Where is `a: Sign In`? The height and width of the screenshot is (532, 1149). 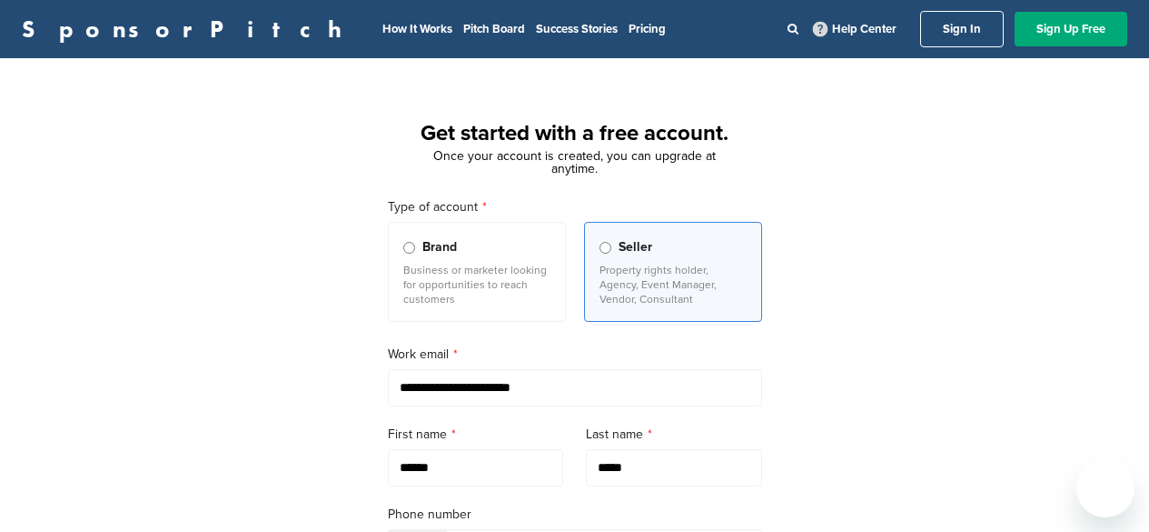
a: Sign In is located at coordinates (962, 29).